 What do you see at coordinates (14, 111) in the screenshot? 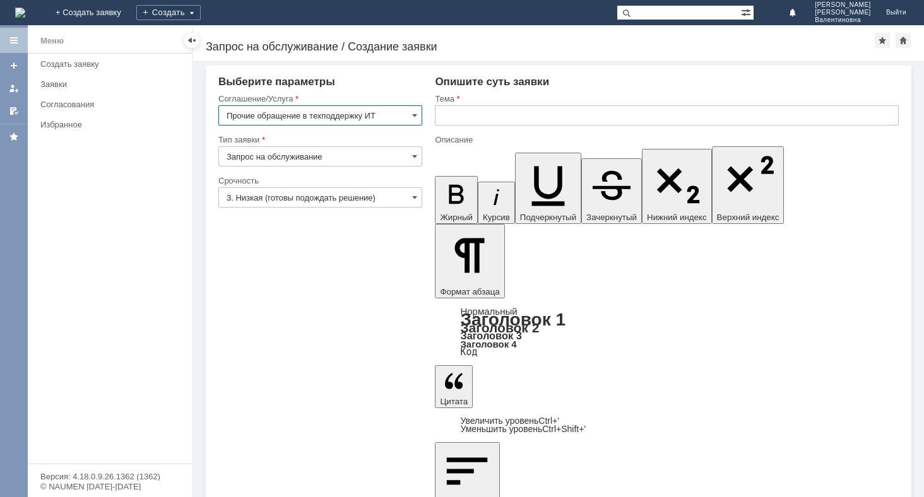
I see `a: Мои согласования` at bounding box center [14, 111].